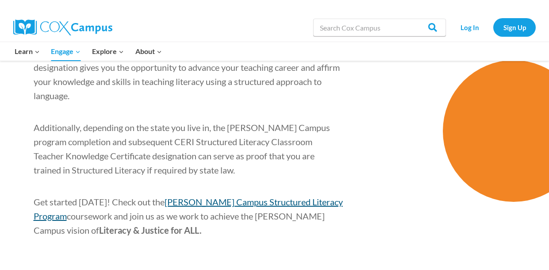  Describe the element at coordinates (380, 27) in the screenshot. I see `input: Search Cox Campus` at that location.